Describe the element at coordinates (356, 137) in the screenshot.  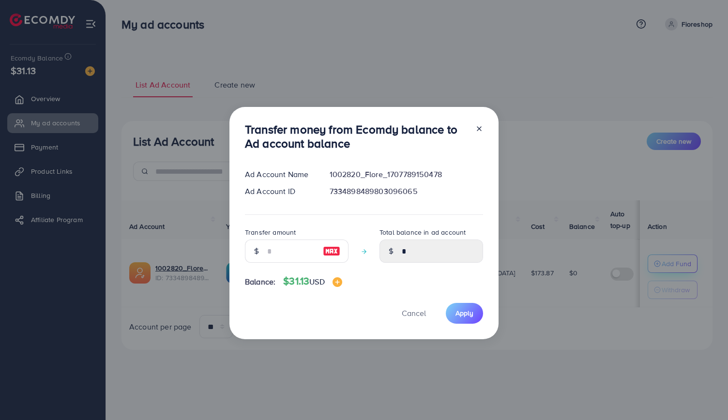
I see `h3: Transfer money from Ecomdy balance to Ad account balance` at that location.